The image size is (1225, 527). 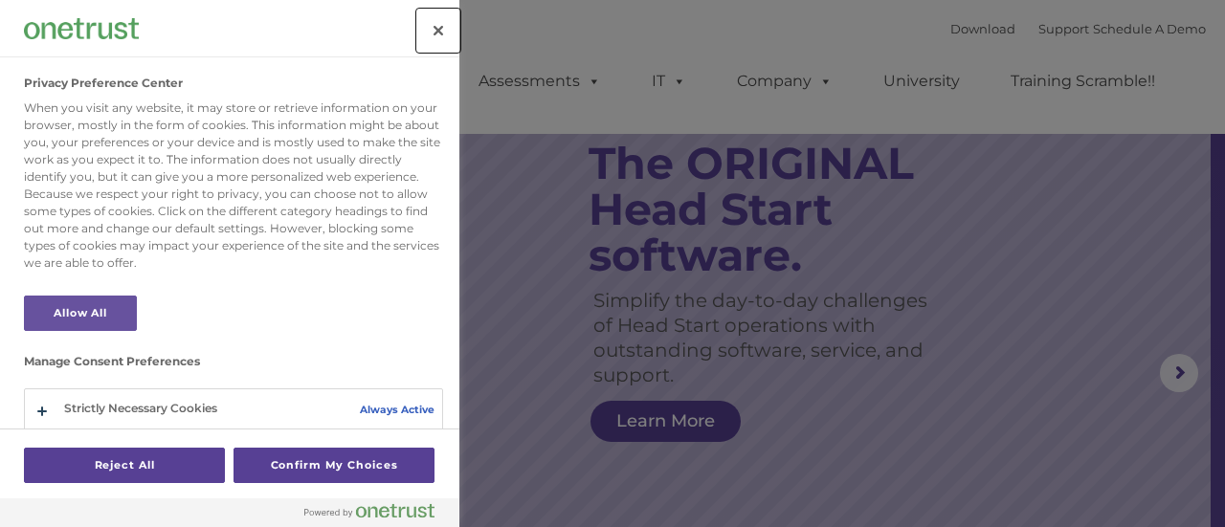 What do you see at coordinates (234, 367) in the screenshot?
I see `h3: Manage Consent Preferences` at bounding box center [234, 367].